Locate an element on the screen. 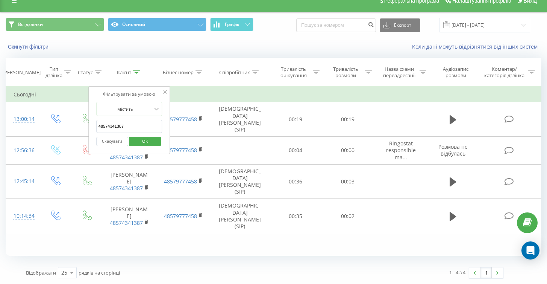 The height and width of the screenshot is (284, 547). input: Пошук за номером is located at coordinates (336, 25).